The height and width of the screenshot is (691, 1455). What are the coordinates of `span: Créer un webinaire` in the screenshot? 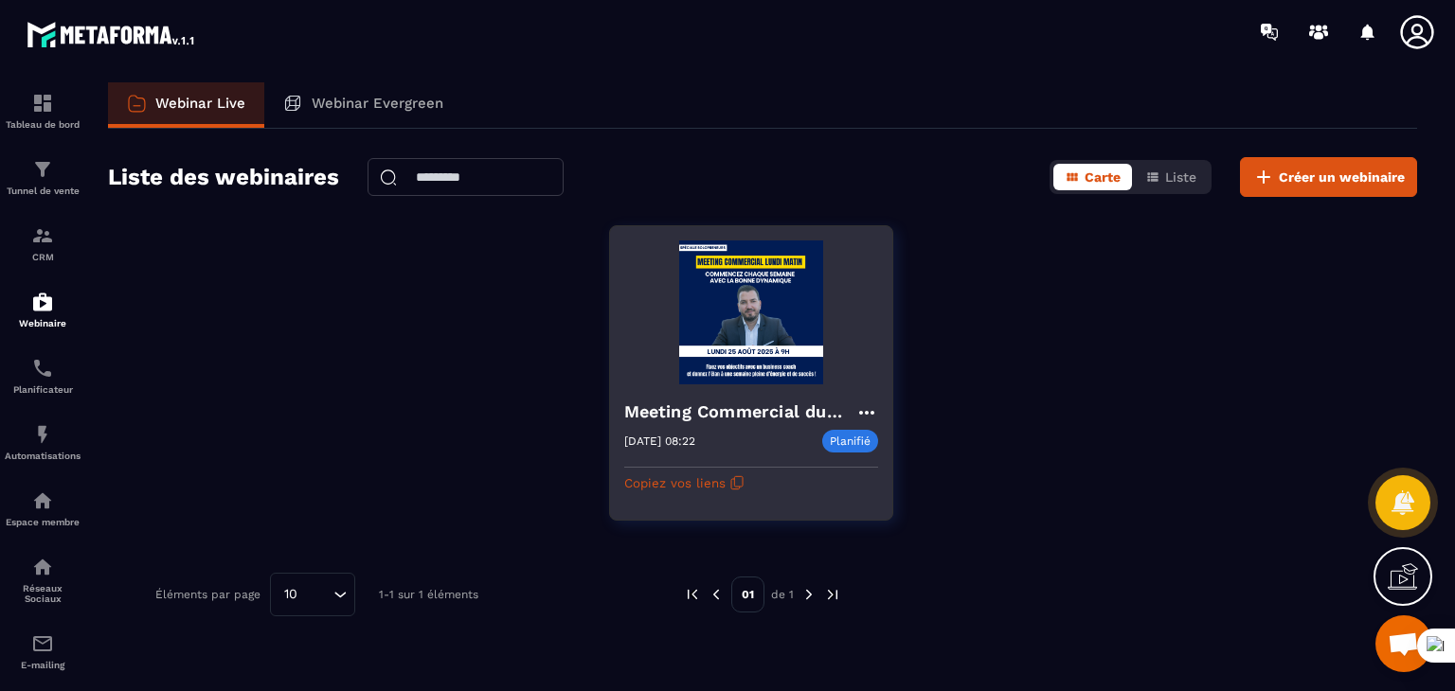 It's located at (1341, 177).